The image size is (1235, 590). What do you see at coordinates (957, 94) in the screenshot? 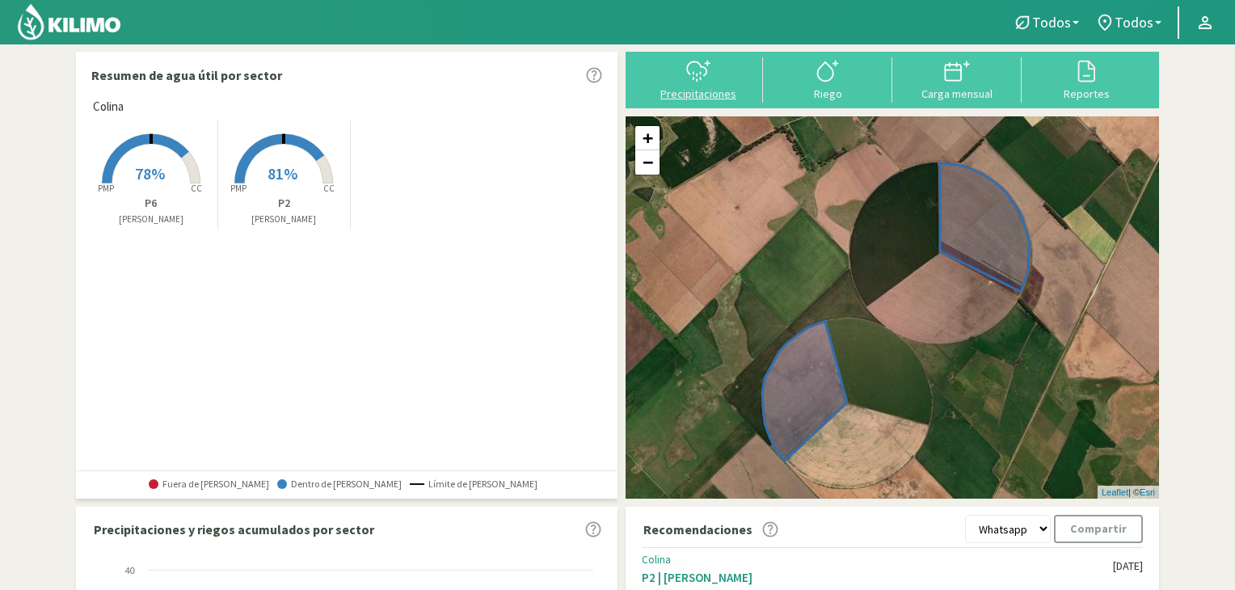
I see `div: Carga mensual` at bounding box center [957, 94].